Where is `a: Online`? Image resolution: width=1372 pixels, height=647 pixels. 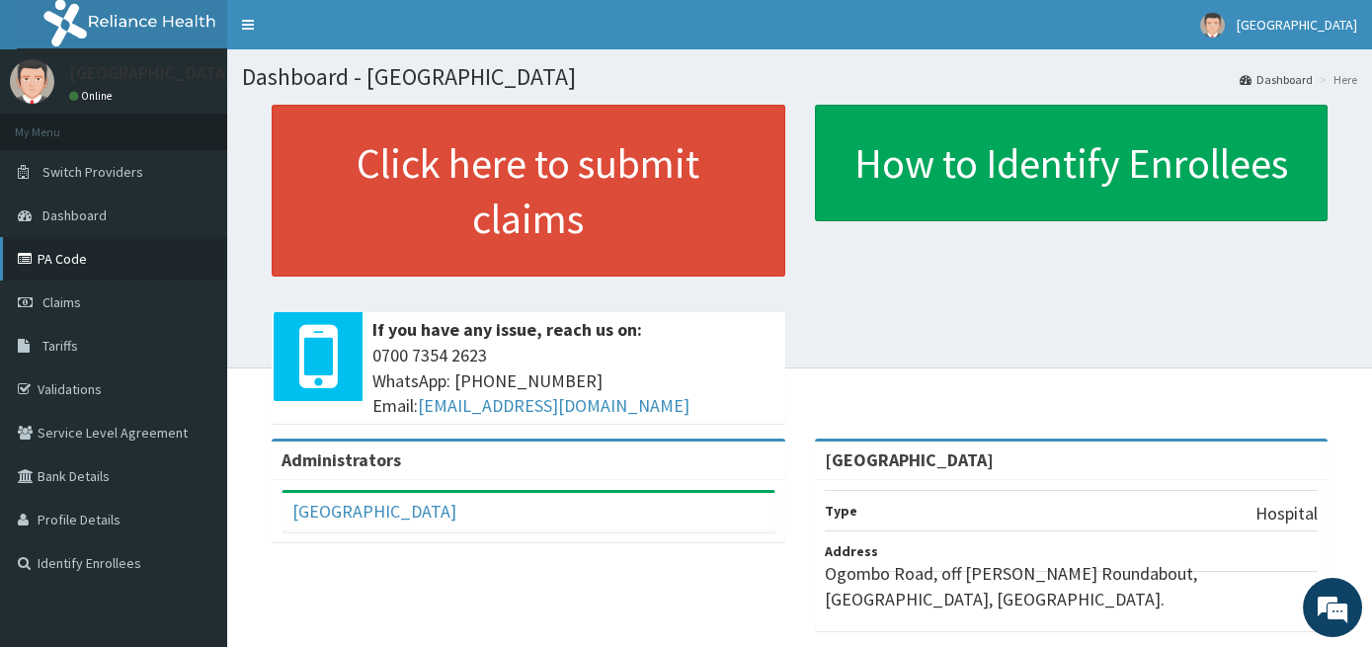
a: Online is located at coordinates (93, 96).